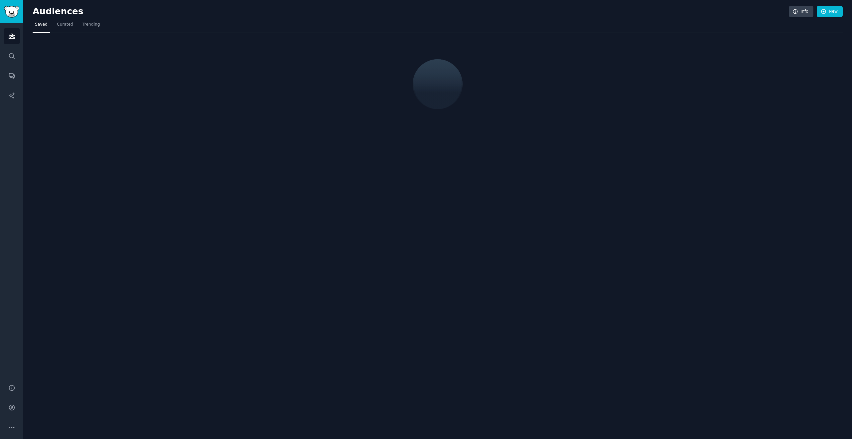  What do you see at coordinates (829, 12) in the screenshot?
I see `a: New` at bounding box center [829, 12].